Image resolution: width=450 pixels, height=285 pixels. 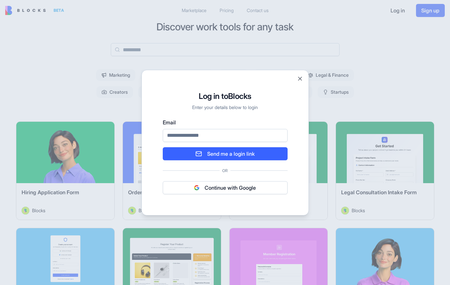 I want to click on span: Or, so click(x=225, y=171).